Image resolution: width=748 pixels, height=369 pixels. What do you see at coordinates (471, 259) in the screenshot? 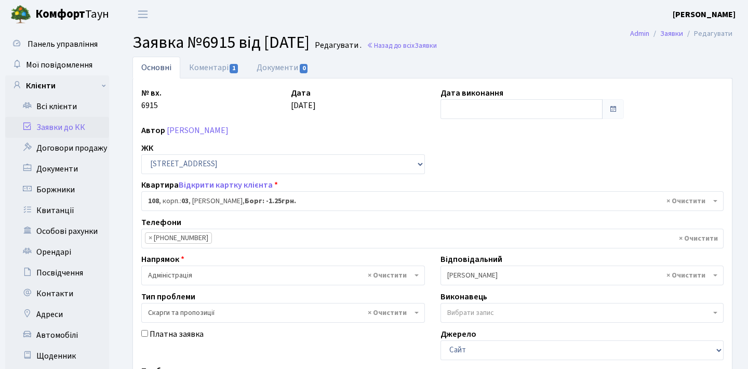
I see `label: Відповідальний` at bounding box center [471, 259].